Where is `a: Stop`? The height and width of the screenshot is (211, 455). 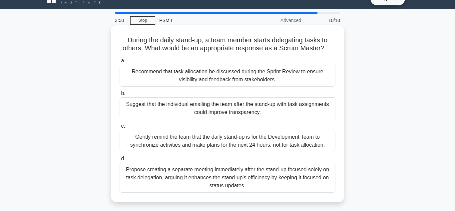
a: Stop is located at coordinates (142, 20).